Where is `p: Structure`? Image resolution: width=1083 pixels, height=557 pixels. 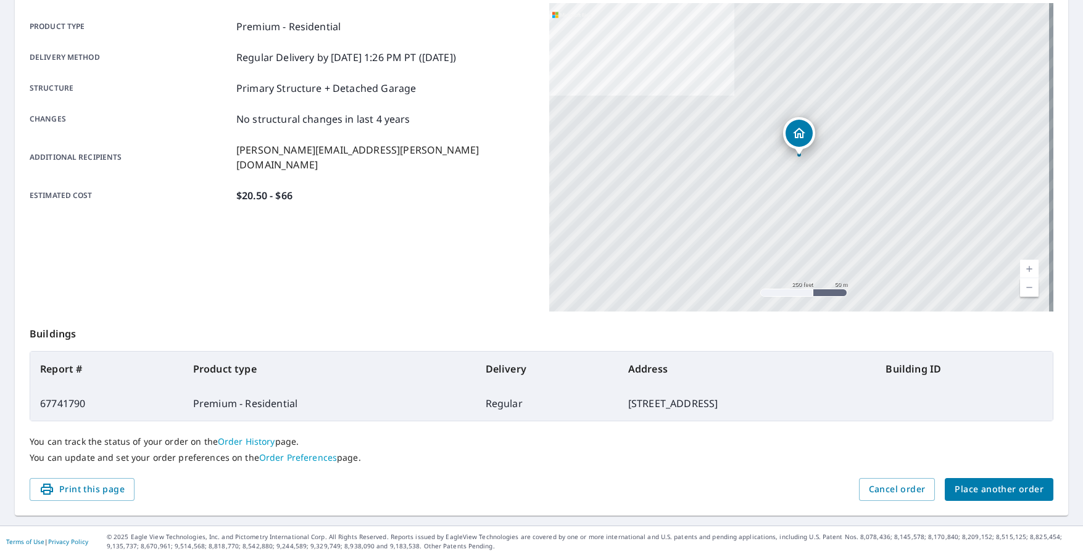
p: Structure is located at coordinates (130, 88).